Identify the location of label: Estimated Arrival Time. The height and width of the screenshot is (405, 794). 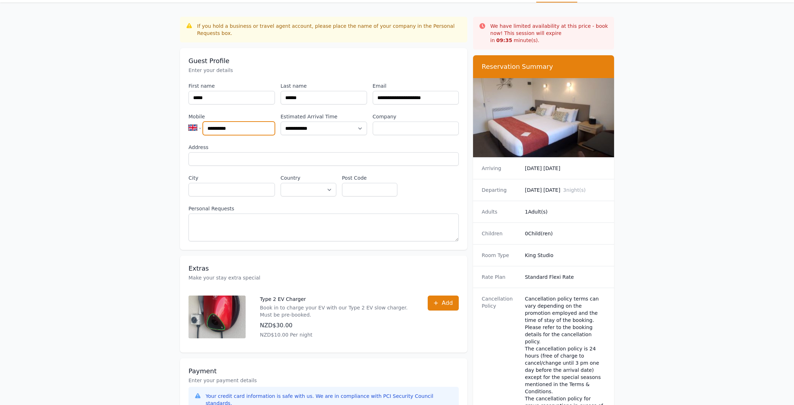
(324, 117).